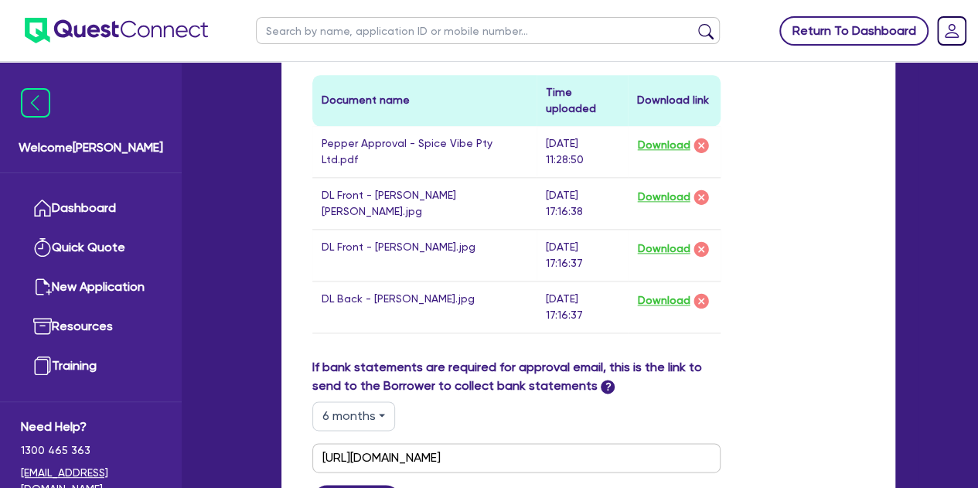 Image resolution: width=978 pixels, height=488 pixels. Describe the element at coordinates (90, 427) in the screenshot. I see `span: Need Help?` at that location.